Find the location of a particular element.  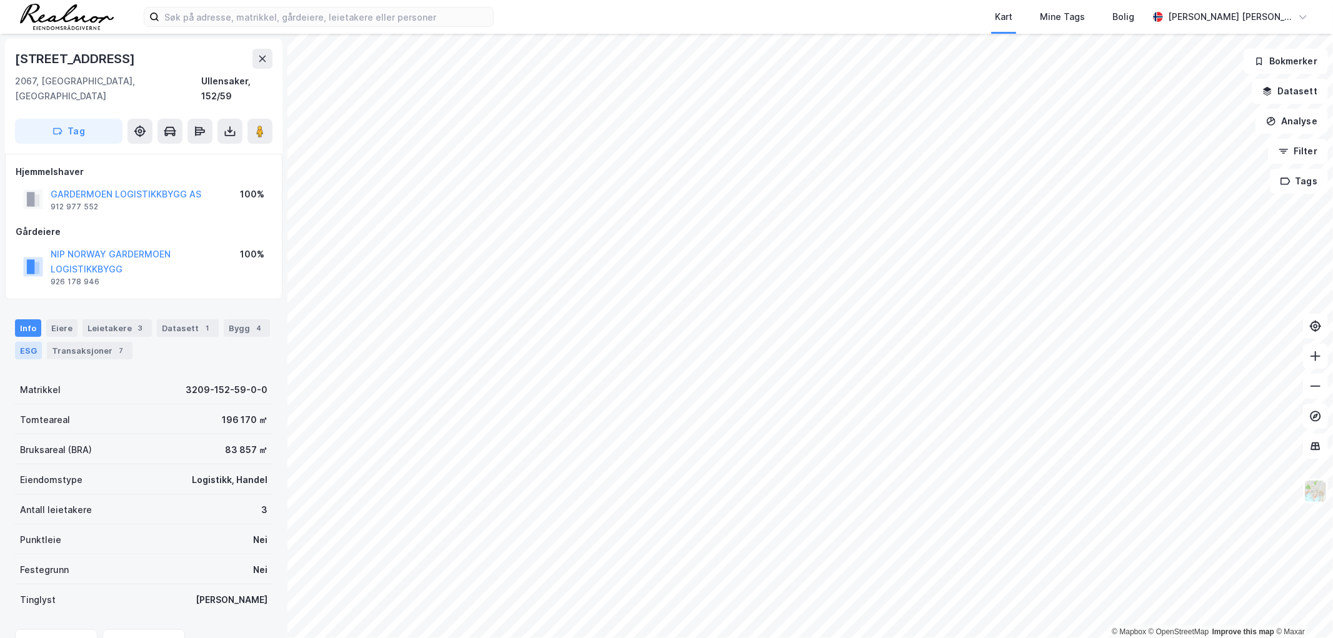

button: Tags is located at coordinates (1298, 181).